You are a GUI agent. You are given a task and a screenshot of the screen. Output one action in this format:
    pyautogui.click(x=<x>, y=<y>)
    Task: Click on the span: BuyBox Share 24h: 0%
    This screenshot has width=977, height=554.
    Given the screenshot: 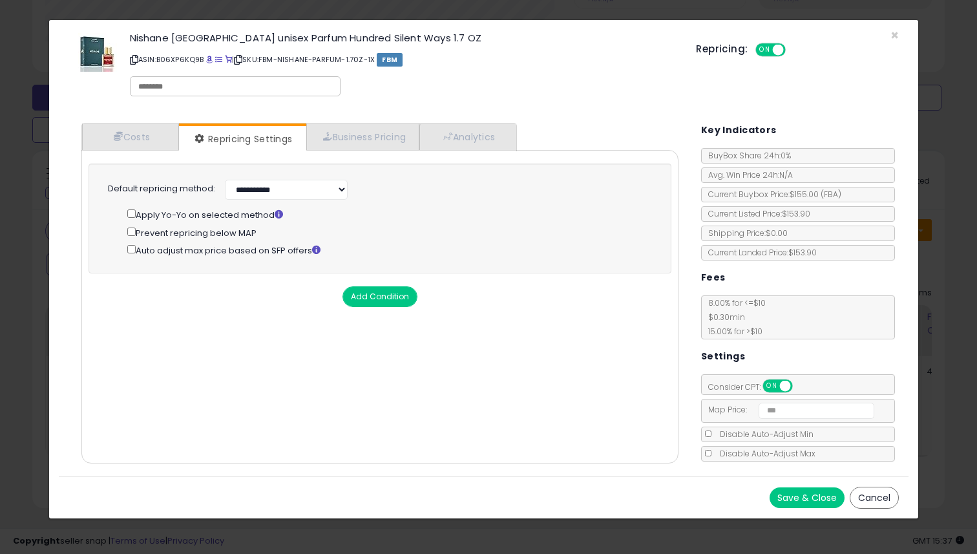 What is the action you would take?
    pyautogui.click(x=746, y=155)
    